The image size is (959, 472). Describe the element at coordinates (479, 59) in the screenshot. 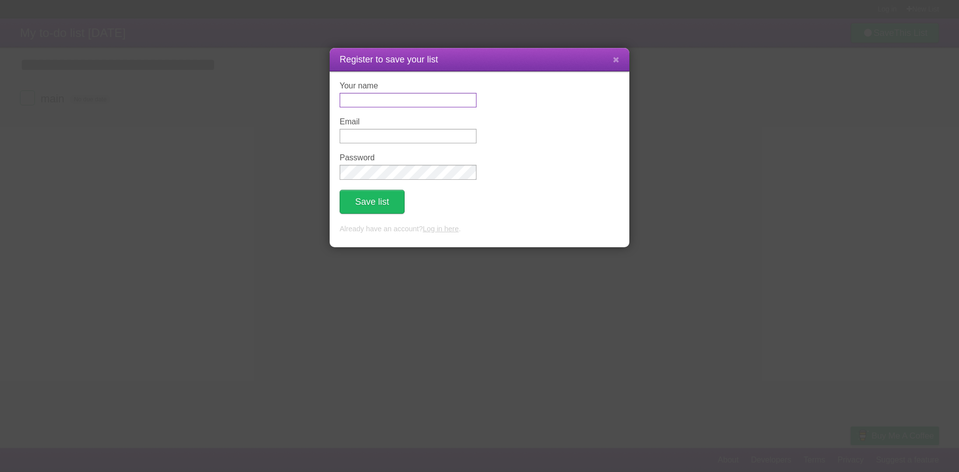

I see `h1: Register to save your list` at that location.